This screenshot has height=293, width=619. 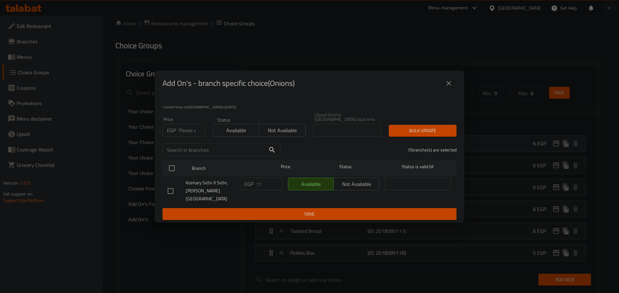 What do you see at coordinates (282, 130) in the screenshot?
I see `button: Not available` at bounding box center [282, 130].